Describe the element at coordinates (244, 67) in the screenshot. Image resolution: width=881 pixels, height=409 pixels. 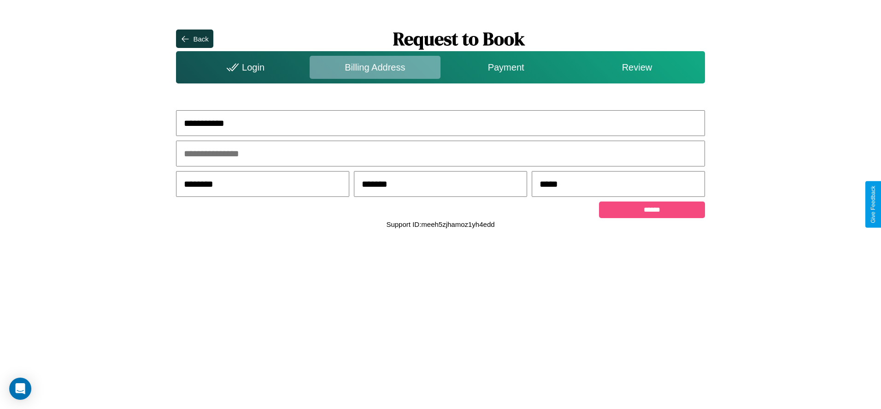
I see `div: Login` at that location.